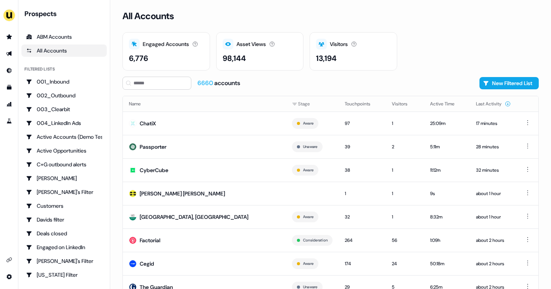 This screenshot has width=551, height=289. I want to click on a: Go to Geneviève's Filter, so click(64, 261).